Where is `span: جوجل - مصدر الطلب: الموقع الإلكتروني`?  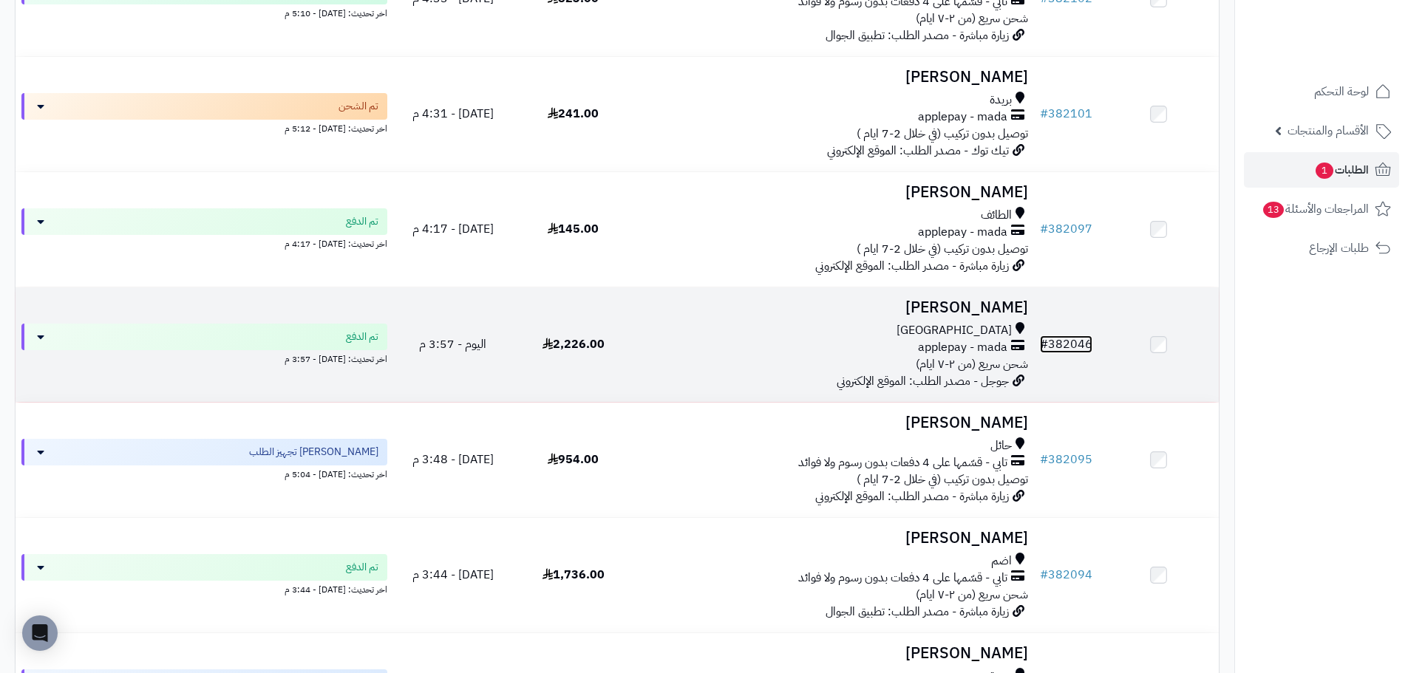
span: جوجل - مصدر الطلب: الموقع الإلكتروني is located at coordinates (923, 381).